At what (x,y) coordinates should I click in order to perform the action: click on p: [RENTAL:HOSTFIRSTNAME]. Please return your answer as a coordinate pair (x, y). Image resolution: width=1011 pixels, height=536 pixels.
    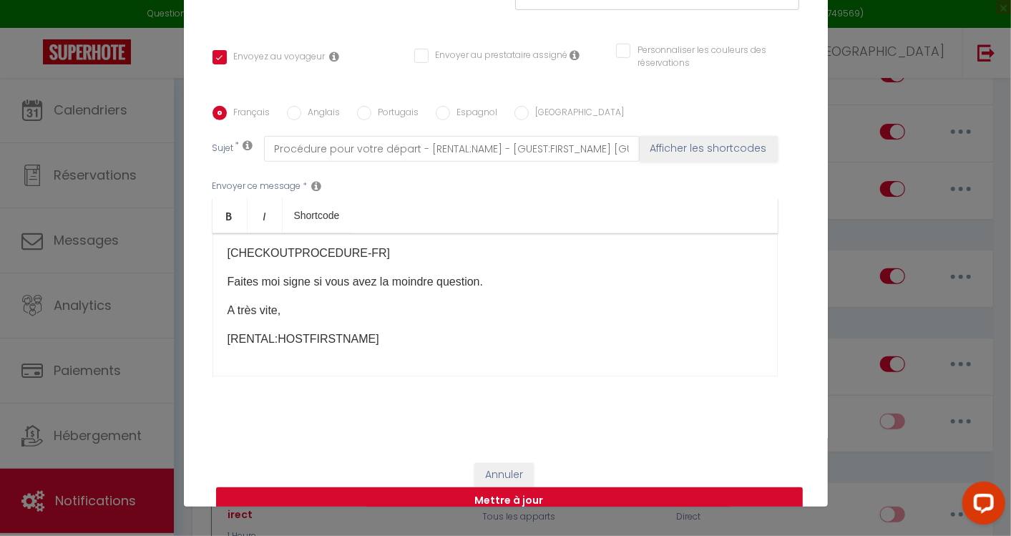
    Looking at the image, I should click on (495, 339).